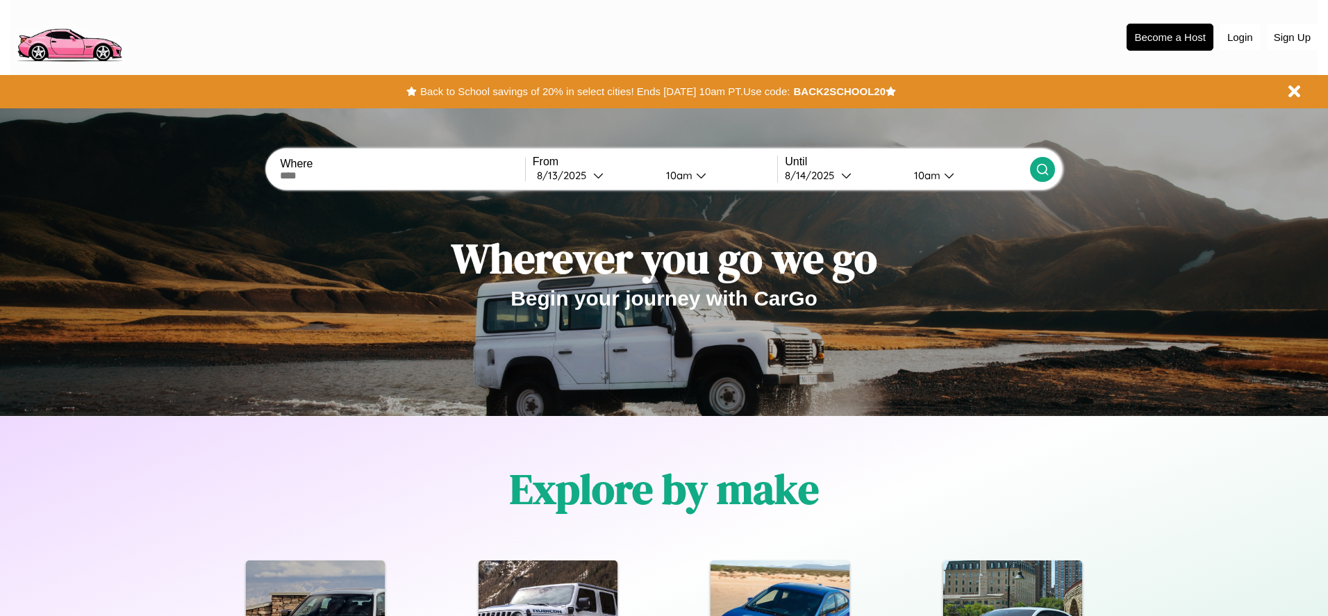  Describe the element at coordinates (907, 162) in the screenshot. I see `label: Until` at that location.